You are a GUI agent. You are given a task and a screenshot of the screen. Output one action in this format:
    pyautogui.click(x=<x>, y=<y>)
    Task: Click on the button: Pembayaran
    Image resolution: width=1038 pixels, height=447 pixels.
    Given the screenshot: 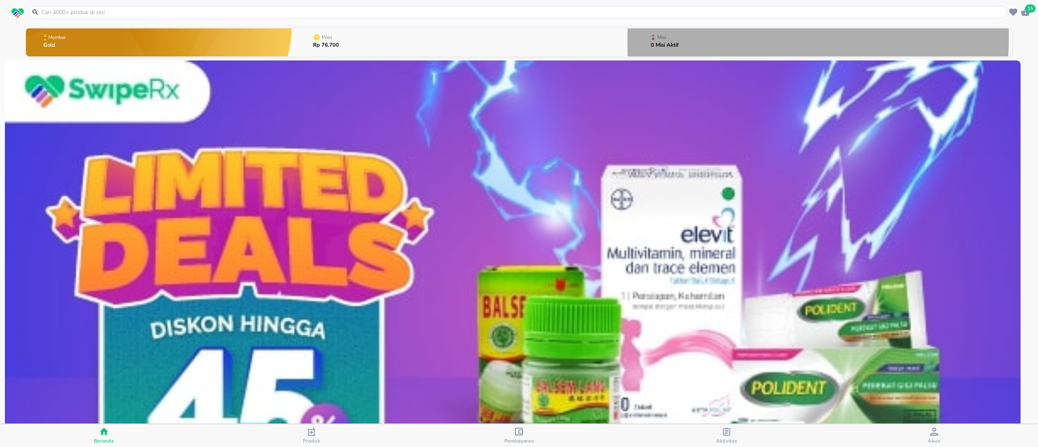 What is the action you would take?
    pyautogui.click(x=519, y=435)
    